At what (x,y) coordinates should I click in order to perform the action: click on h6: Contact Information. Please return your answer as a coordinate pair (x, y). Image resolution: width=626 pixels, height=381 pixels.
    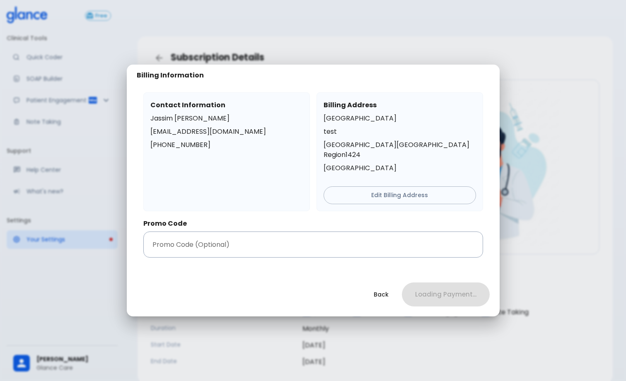
    Looking at the image, I should click on (227, 105).